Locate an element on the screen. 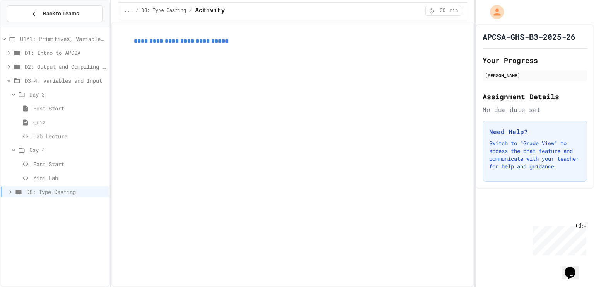 Image resolution: width=594 pixels, height=287 pixels. span: D2: Output and Compiling Code is located at coordinates (65, 67).